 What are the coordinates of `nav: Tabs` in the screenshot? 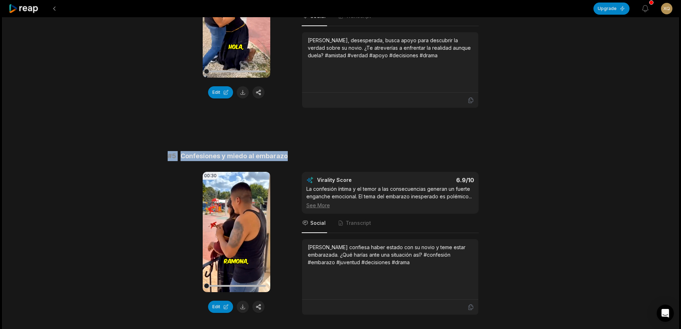 It's located at (390, 223).